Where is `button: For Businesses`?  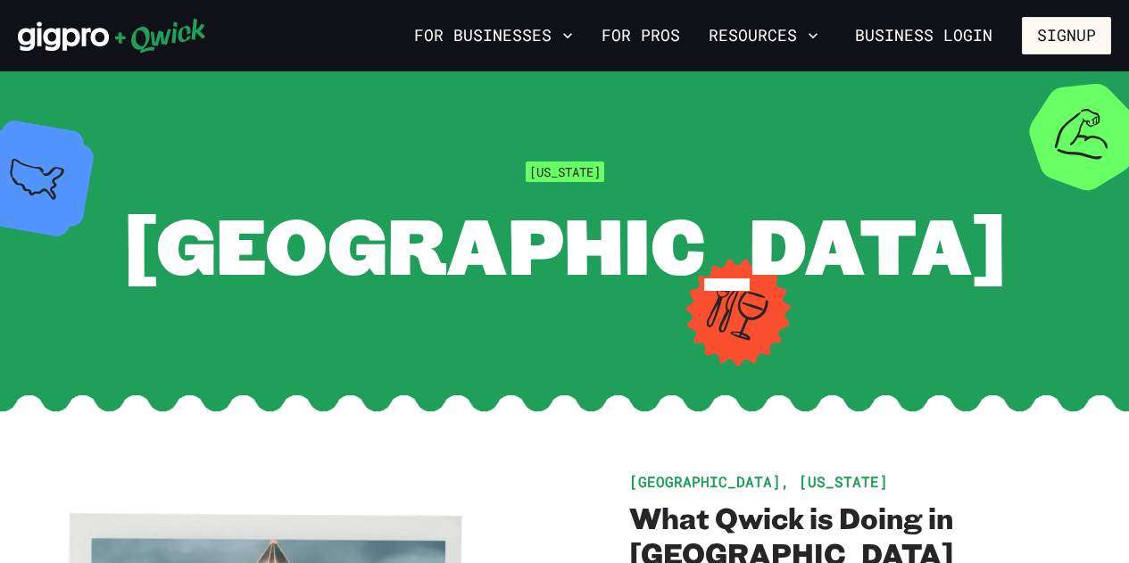 button: For Businesses is located at coordinates (493, 36).